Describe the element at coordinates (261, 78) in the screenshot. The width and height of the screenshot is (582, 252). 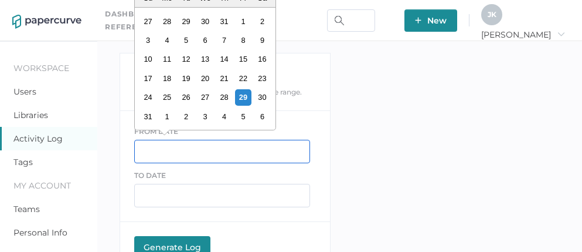
I see `div: Choose Saturday, August 23rd, 2025` at that location.